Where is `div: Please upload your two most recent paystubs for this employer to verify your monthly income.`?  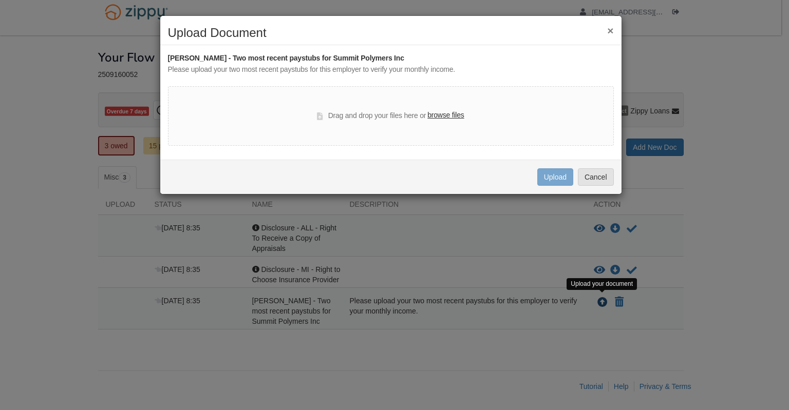 div: Please upload your two most recent paystubs for this employer to verify your monthly income. is located at coordinates (391, 70).